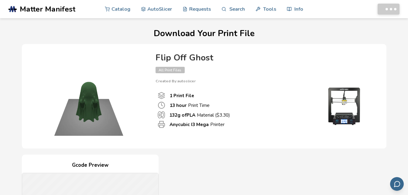  I want to click on b: 132 g of PLA, so click(182, 115).